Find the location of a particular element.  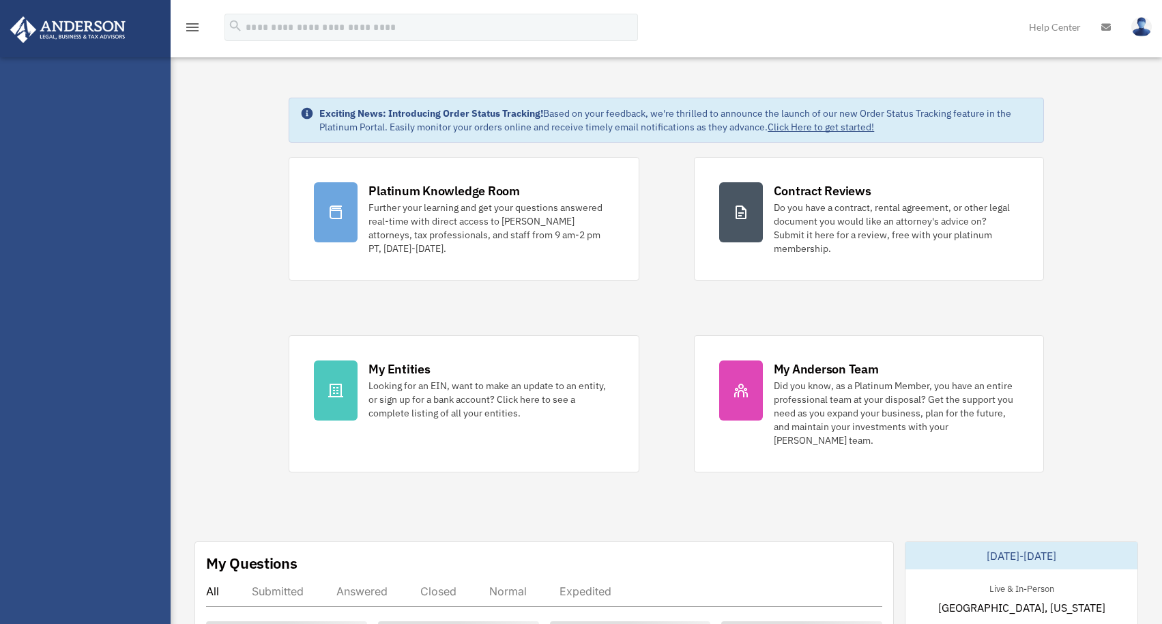

div: Based on your feedback, we're thrilled to announce the launch of our new Order Status Tracking fe... is located at coordinates (675, 120).